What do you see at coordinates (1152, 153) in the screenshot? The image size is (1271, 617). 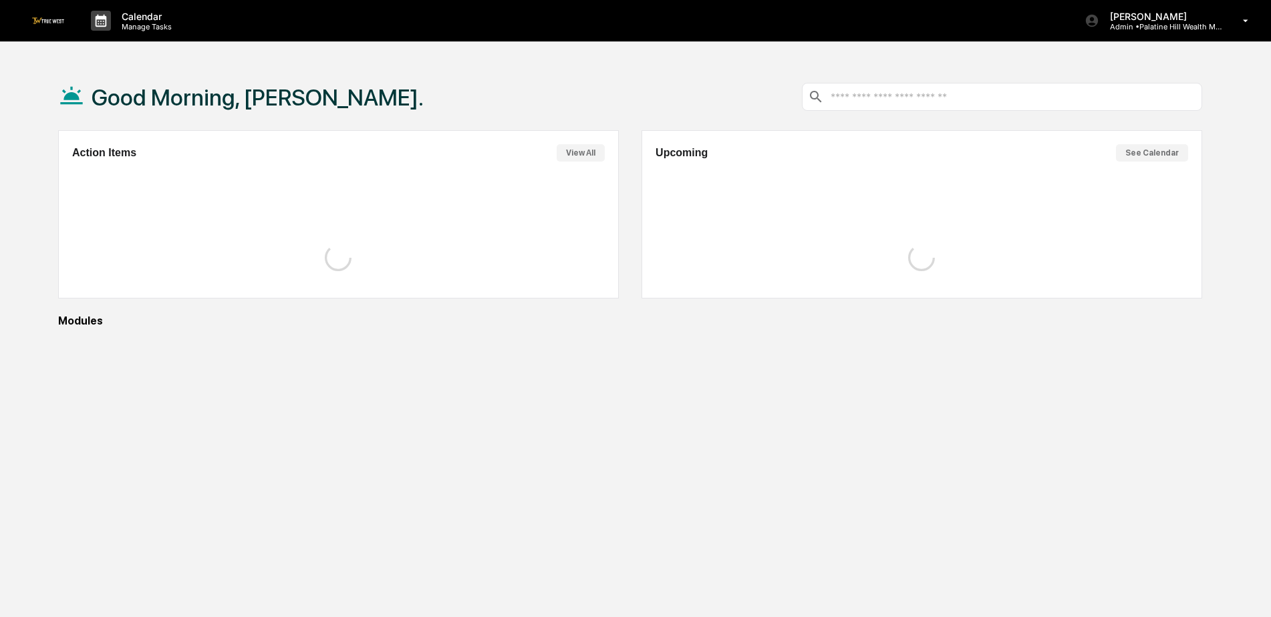 I see `a: See Calendar` at bounding box center [1152, 153].